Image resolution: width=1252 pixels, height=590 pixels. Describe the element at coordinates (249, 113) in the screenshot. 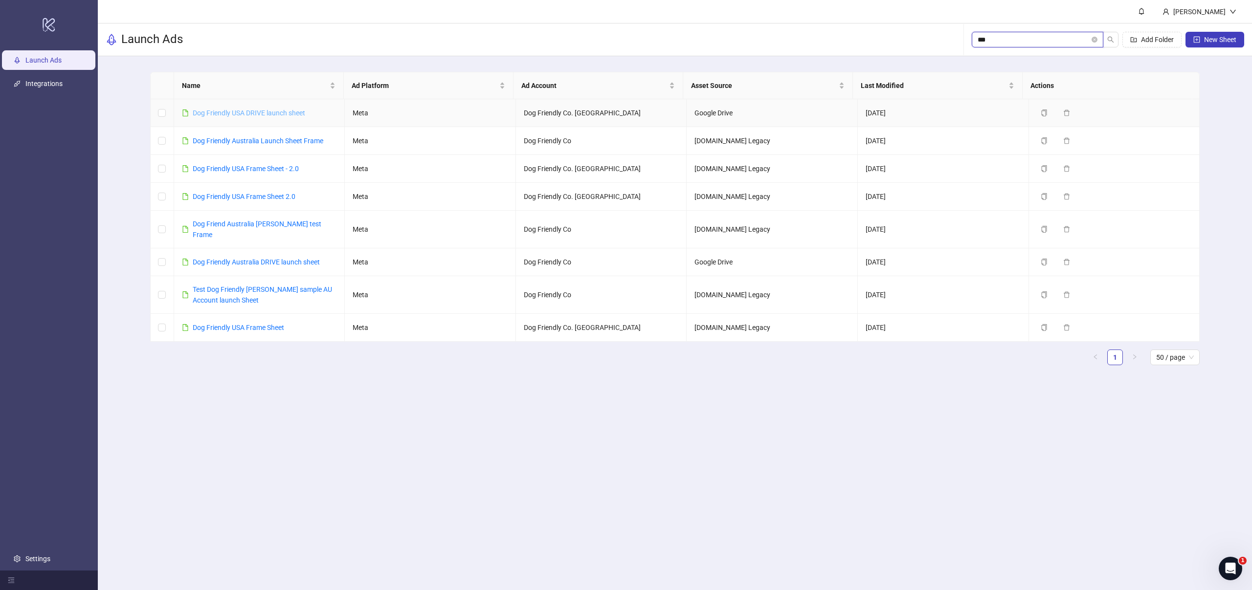

I see `a: Dog Friendly USA DRIVE launch sheet` at that location.